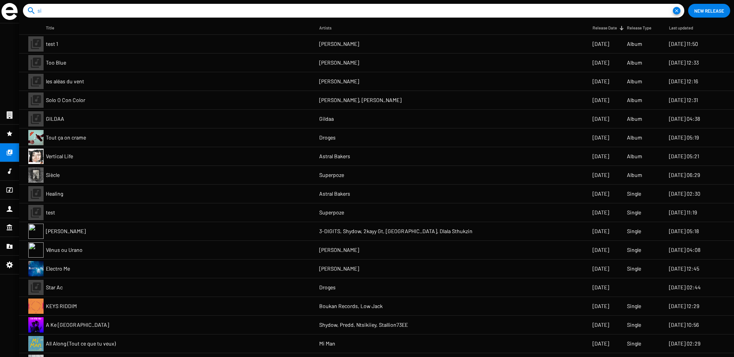  Describe the element at coordinates (351, 306) in the screenshot. I see `span: Boukan Records, Low Jack` at that location.